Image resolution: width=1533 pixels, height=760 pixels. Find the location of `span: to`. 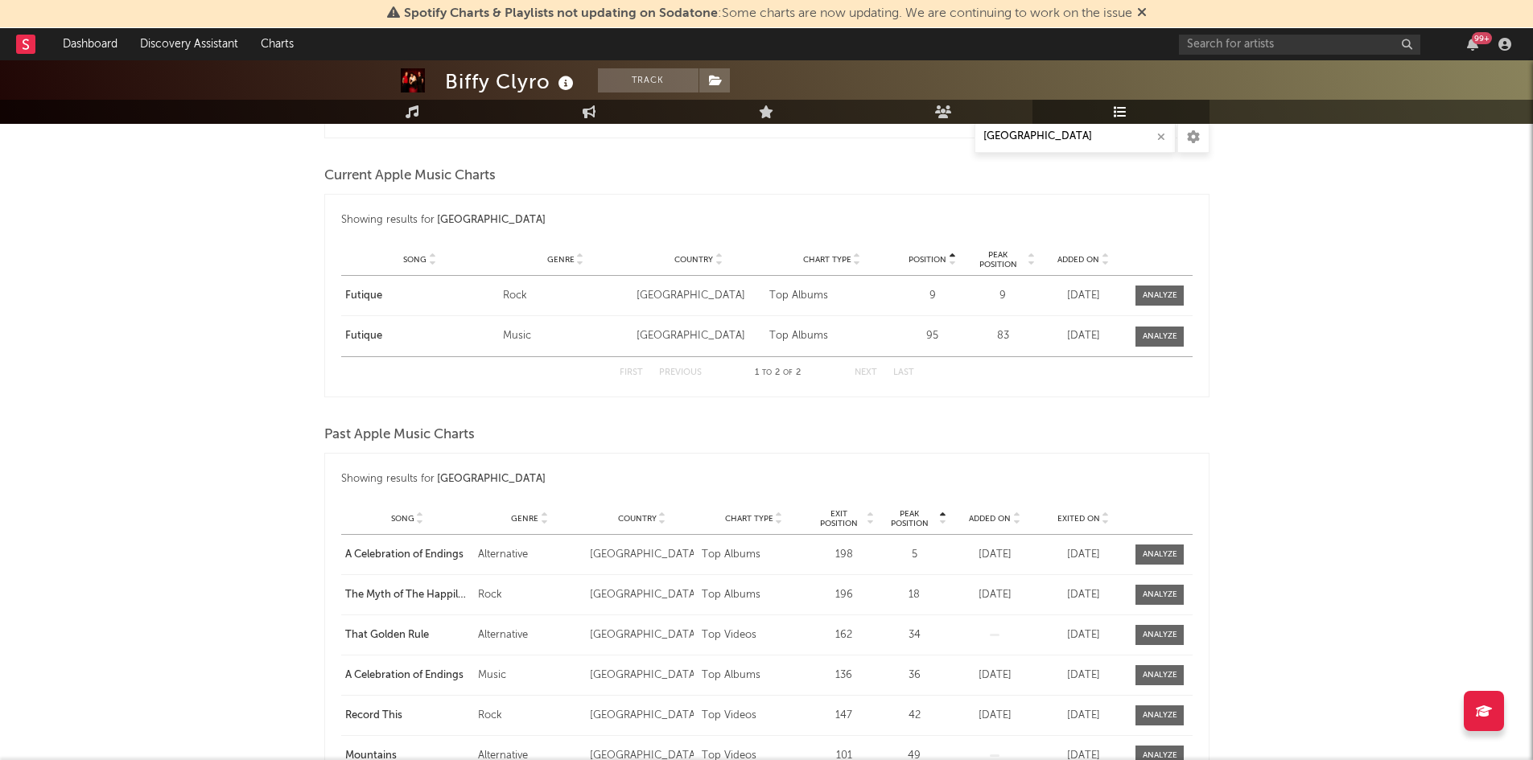

span: to is located at coordinates (767, 372).